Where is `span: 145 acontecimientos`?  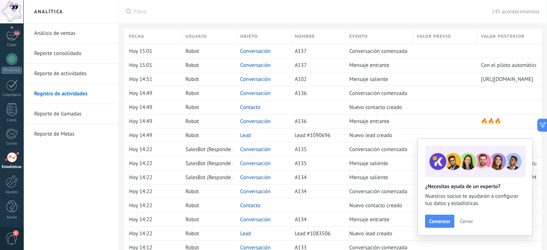
span: 145 acontecimientos is located at coordinates (516, 12).